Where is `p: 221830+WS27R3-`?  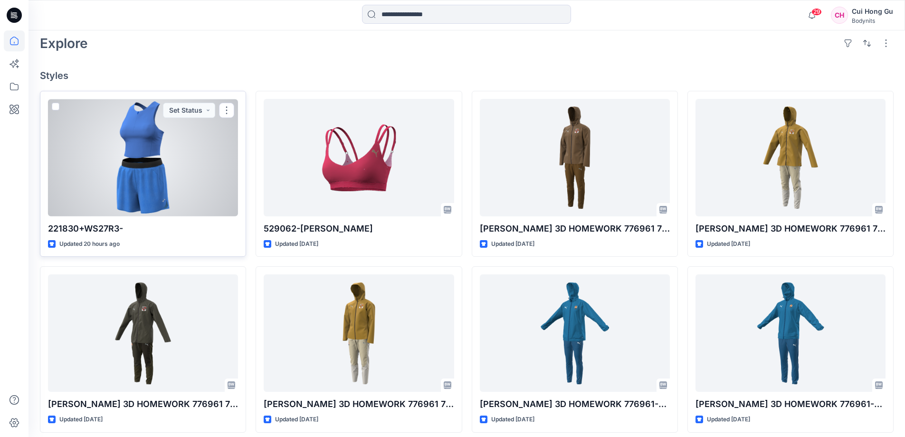 p: 221830+WS27R3- is located at coordinates (143, 228).